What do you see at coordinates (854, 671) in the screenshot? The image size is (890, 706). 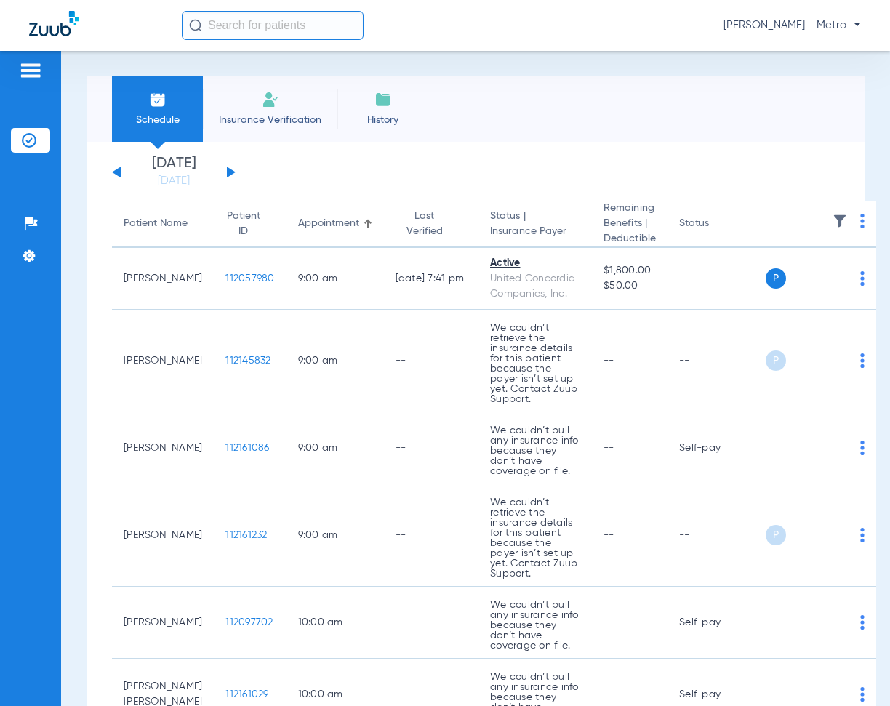 I see `div: Chat Widget` at bounding box center [854, 671].